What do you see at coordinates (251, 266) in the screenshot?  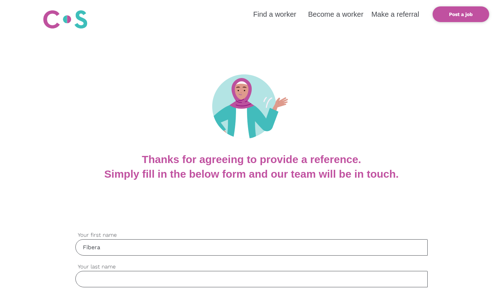 I see `label: Your last name` at bounding box center [251, 266].